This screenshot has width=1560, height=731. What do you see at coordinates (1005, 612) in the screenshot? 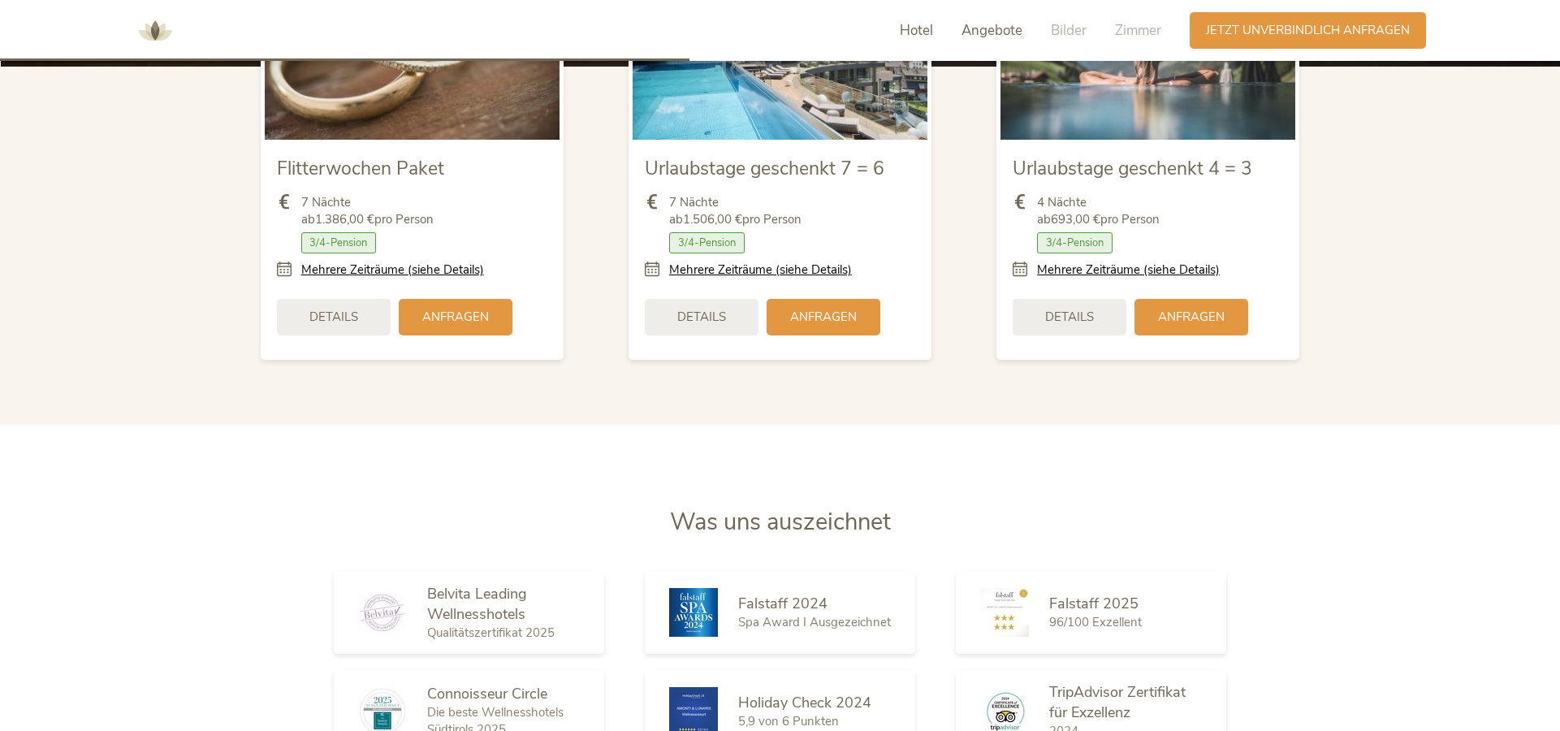
I see `img: Falstaff 2025` at bounding box center [1005, 612].